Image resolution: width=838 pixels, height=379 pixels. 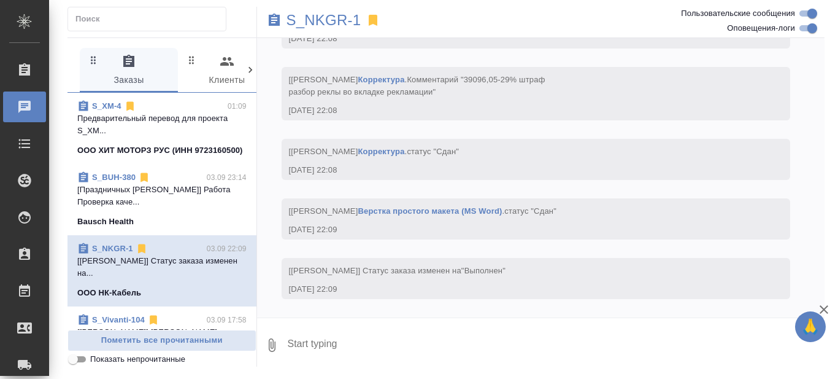 What do you see at coordinates (162, 340) in the screenshot?
I see `span: Пометить все прочитанными` at bounding box center [162, 340].